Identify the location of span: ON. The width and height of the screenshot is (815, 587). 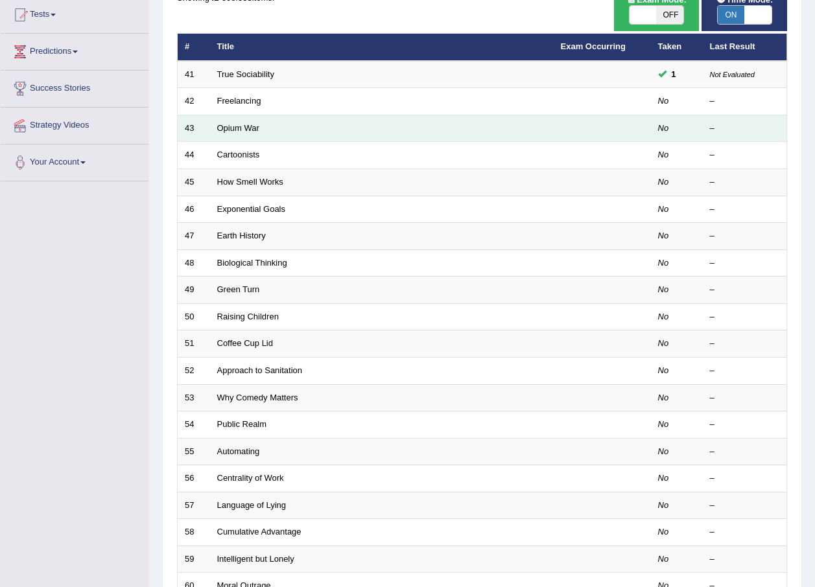
(731, 15).